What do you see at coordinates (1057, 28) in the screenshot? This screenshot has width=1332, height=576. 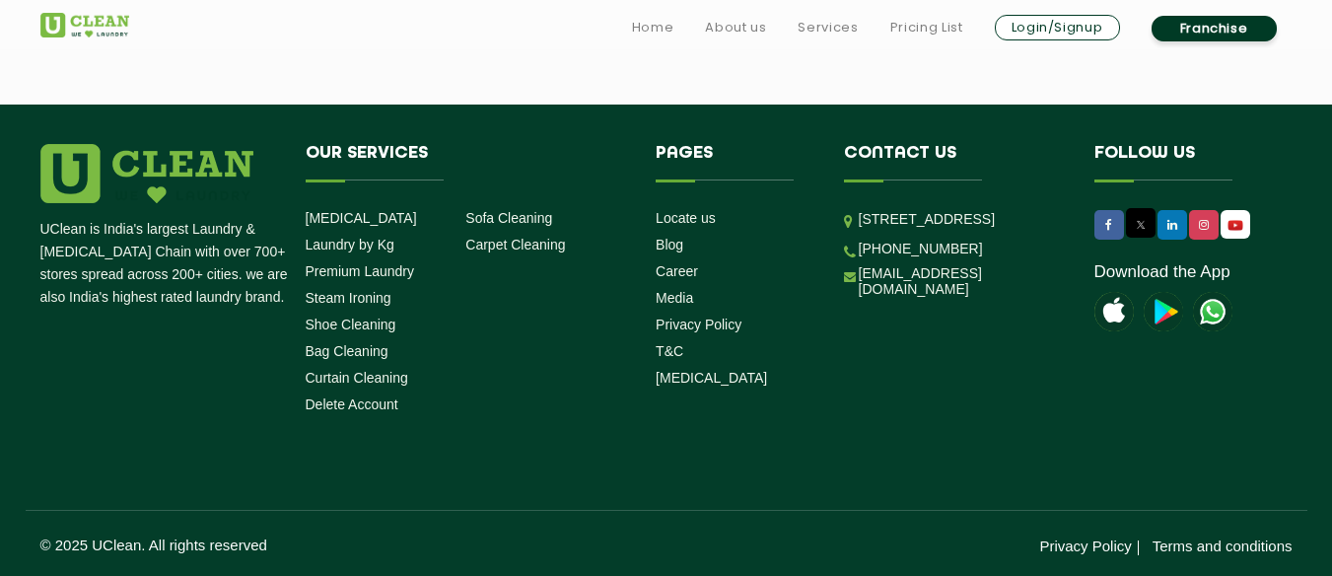 I see `a: Login/Signup` at bounding box center [1057, 28].